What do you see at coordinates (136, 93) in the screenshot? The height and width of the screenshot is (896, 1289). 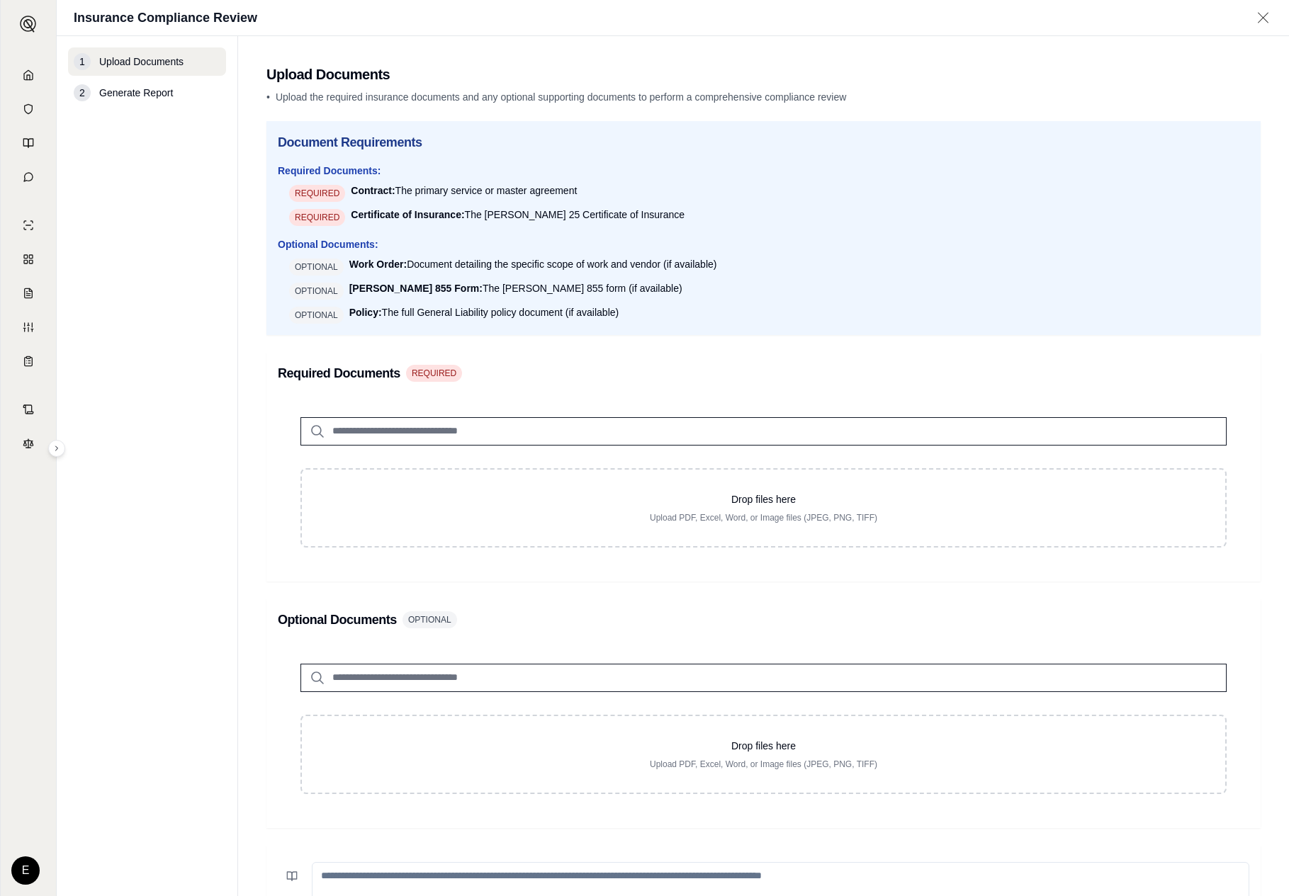 I see `span: Generate Report` at bounding box center [136, 93].